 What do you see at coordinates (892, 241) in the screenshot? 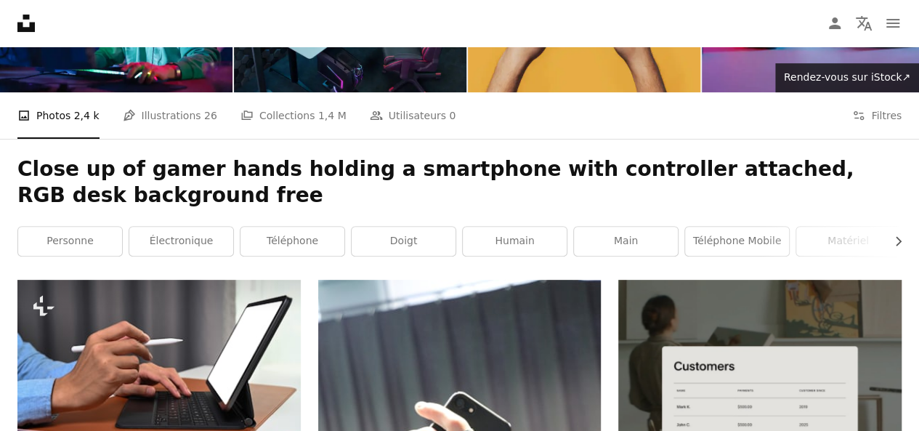
I see `button: faire défiler la liste vers la droite` at bounding box center [892, 241].